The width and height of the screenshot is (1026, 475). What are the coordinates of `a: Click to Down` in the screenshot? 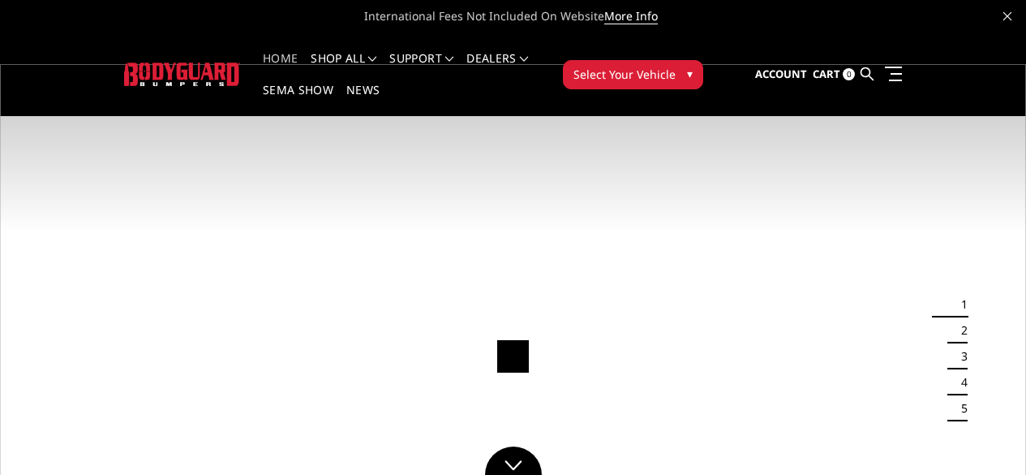 It's located at (514, 460).